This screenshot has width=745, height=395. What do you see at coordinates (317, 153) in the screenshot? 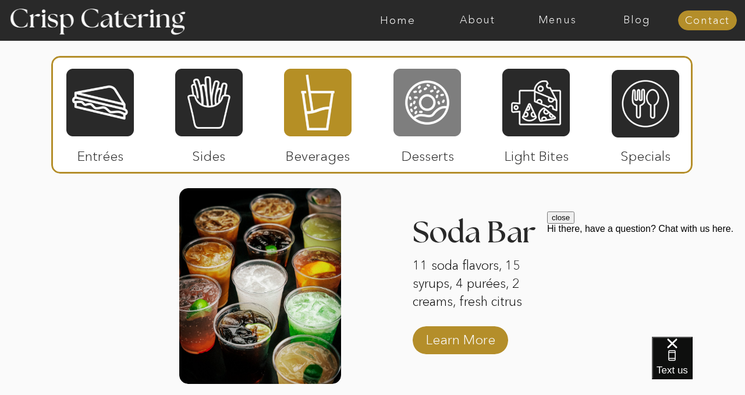
I see `p: Beverages` at bounding box center [317, 153].